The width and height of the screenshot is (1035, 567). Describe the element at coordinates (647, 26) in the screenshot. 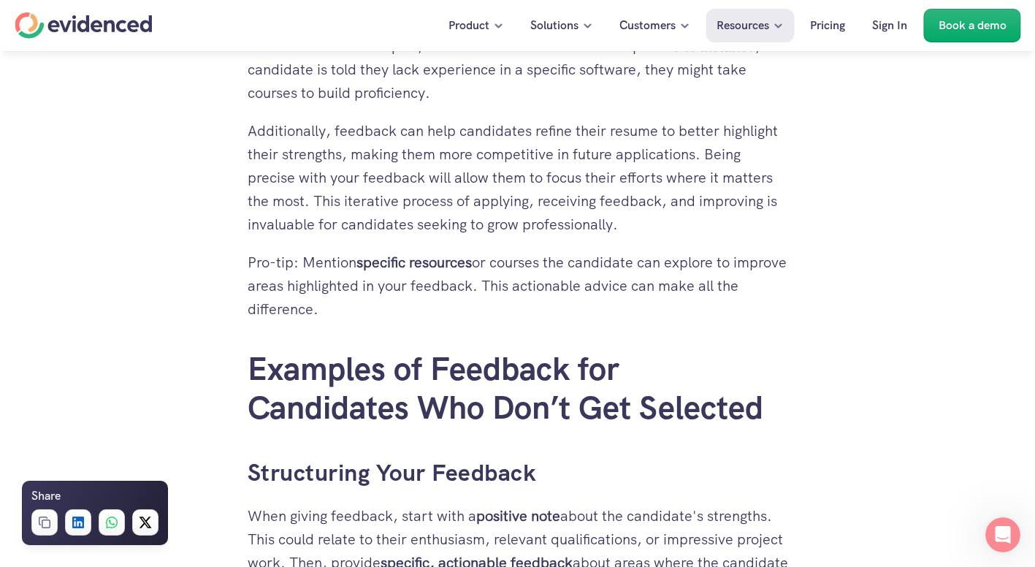

I see `p: Customers` at that location.